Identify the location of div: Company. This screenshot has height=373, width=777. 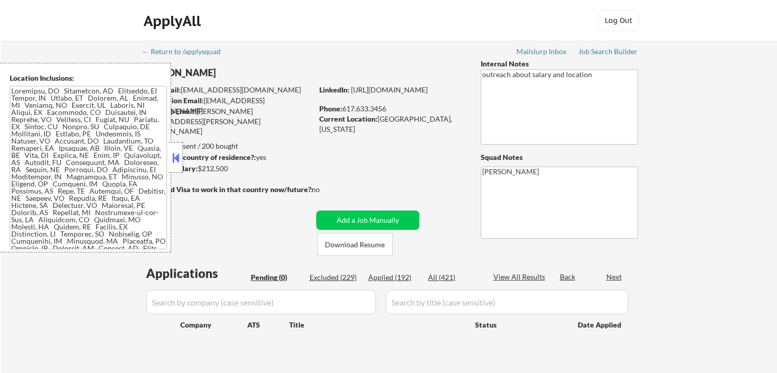
(214, 325).